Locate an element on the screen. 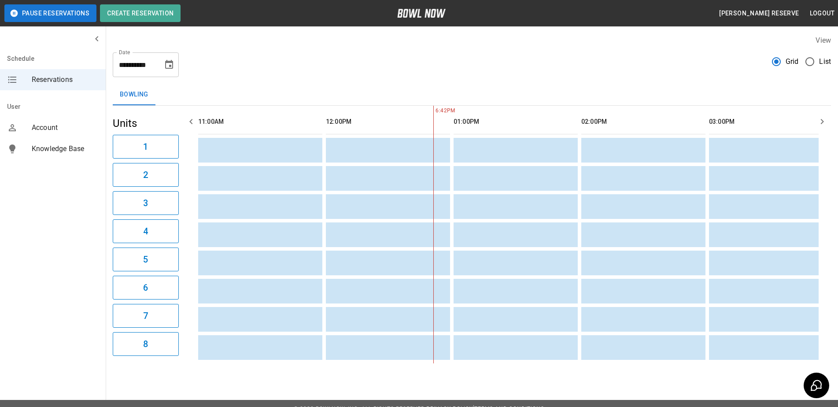 The width and height of the screenshot is (838, 407). div: inventory tabs is located at coordinates (472, 95).